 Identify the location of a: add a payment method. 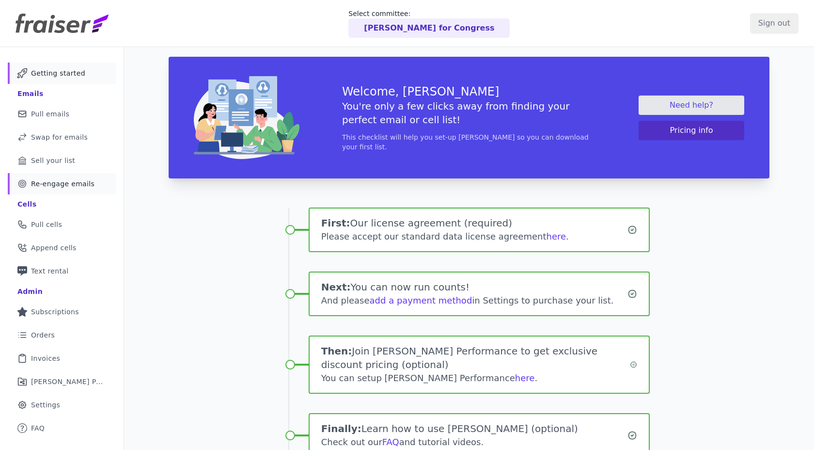
(421, 300).